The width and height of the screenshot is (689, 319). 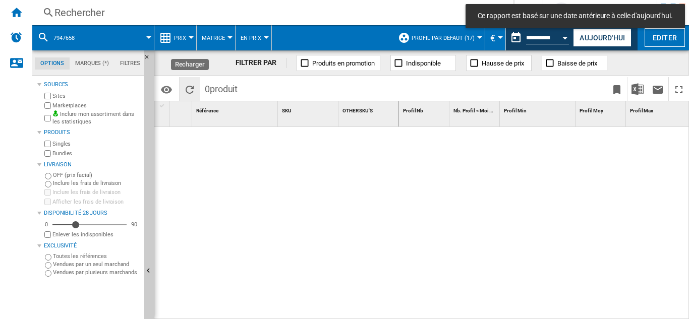 I want to click on label: Afficher les frais de livraison, so click(x=96, y=202).